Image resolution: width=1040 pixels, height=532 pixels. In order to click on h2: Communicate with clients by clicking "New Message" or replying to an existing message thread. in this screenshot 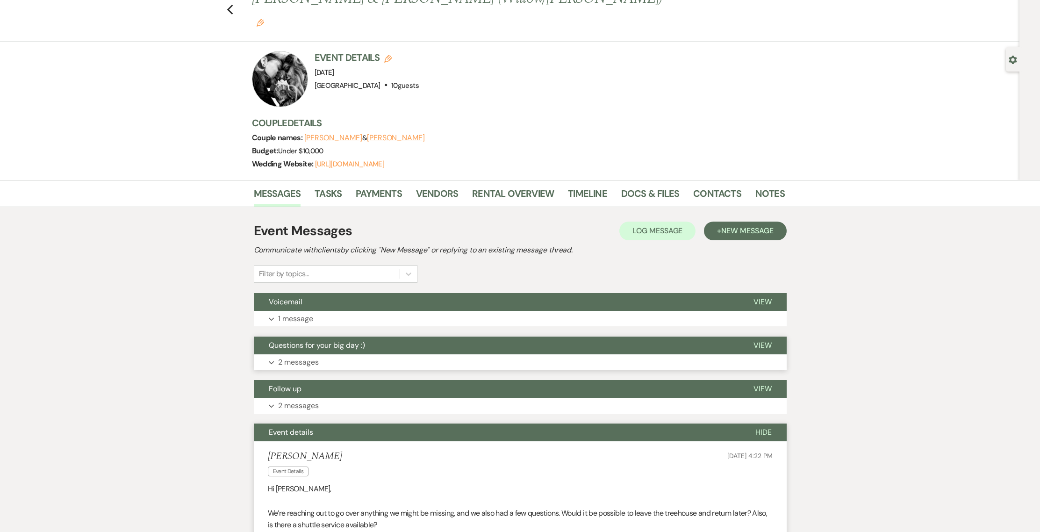, I will do `click(520, 250)`.